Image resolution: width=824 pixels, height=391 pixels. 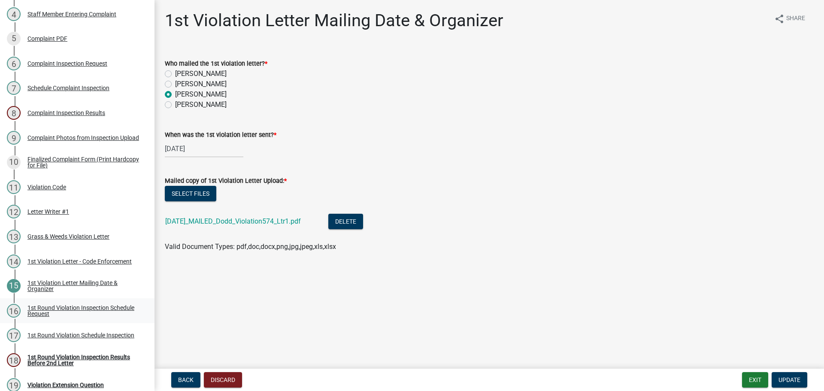 I want to click on button: Update, so click(x=789, y=380).